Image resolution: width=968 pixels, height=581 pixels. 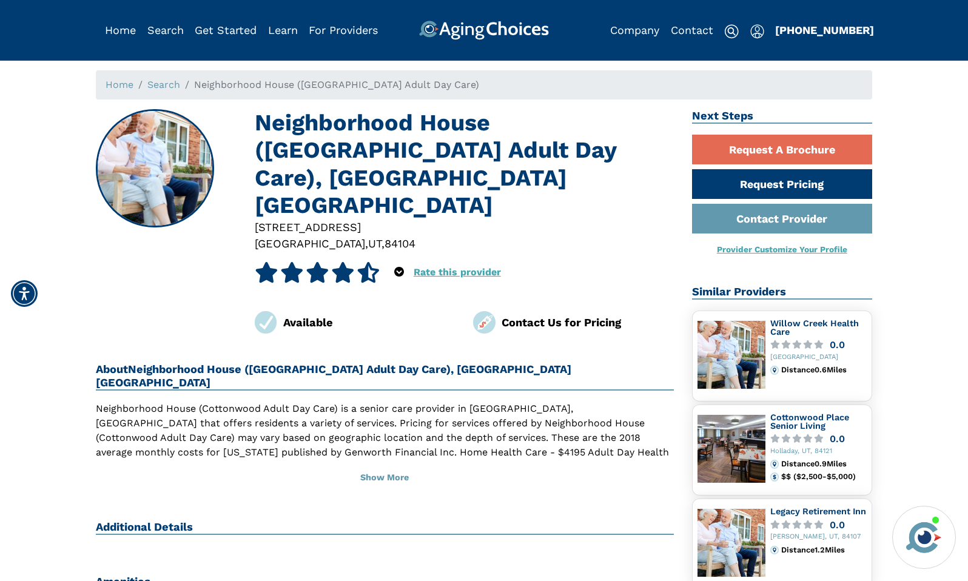 I want to click on a: Request A Brochure, so click(x=782, y=149).